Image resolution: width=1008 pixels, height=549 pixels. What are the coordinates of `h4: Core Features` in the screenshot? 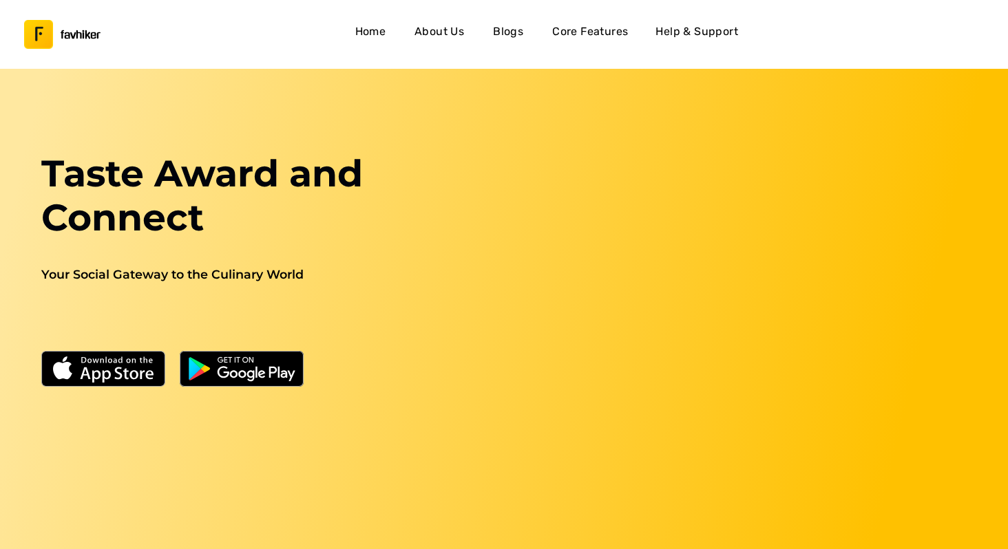 It's located at (590, 32).